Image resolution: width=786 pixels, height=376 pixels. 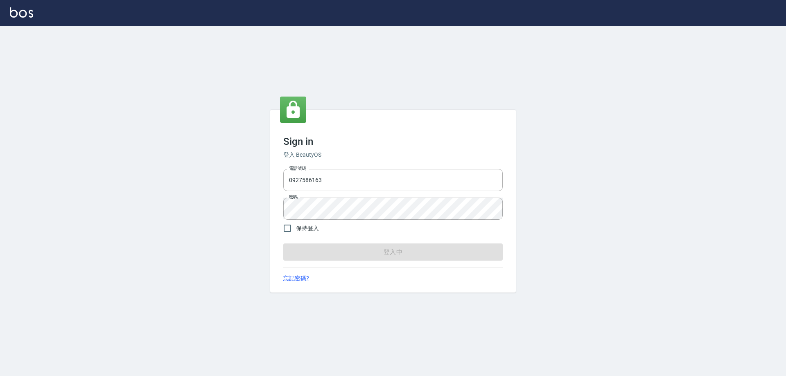 What do you see at coordinates (393, 142) in the screenshot?
I see `h3: Sign in` at bounding box center [393, 142].